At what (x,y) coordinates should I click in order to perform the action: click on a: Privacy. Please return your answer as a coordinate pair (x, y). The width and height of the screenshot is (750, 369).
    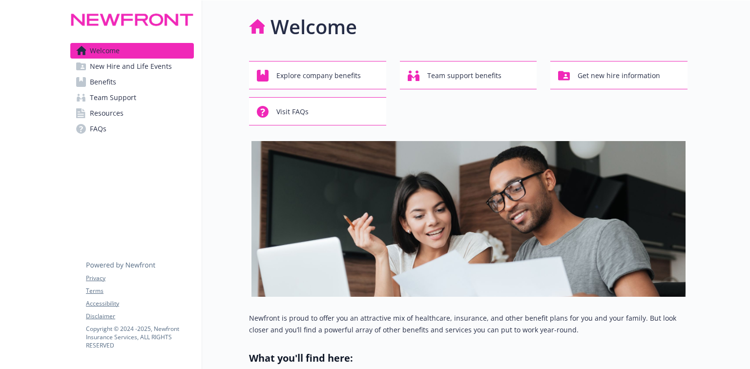
    Looking at the image, I should click on (140, 278).